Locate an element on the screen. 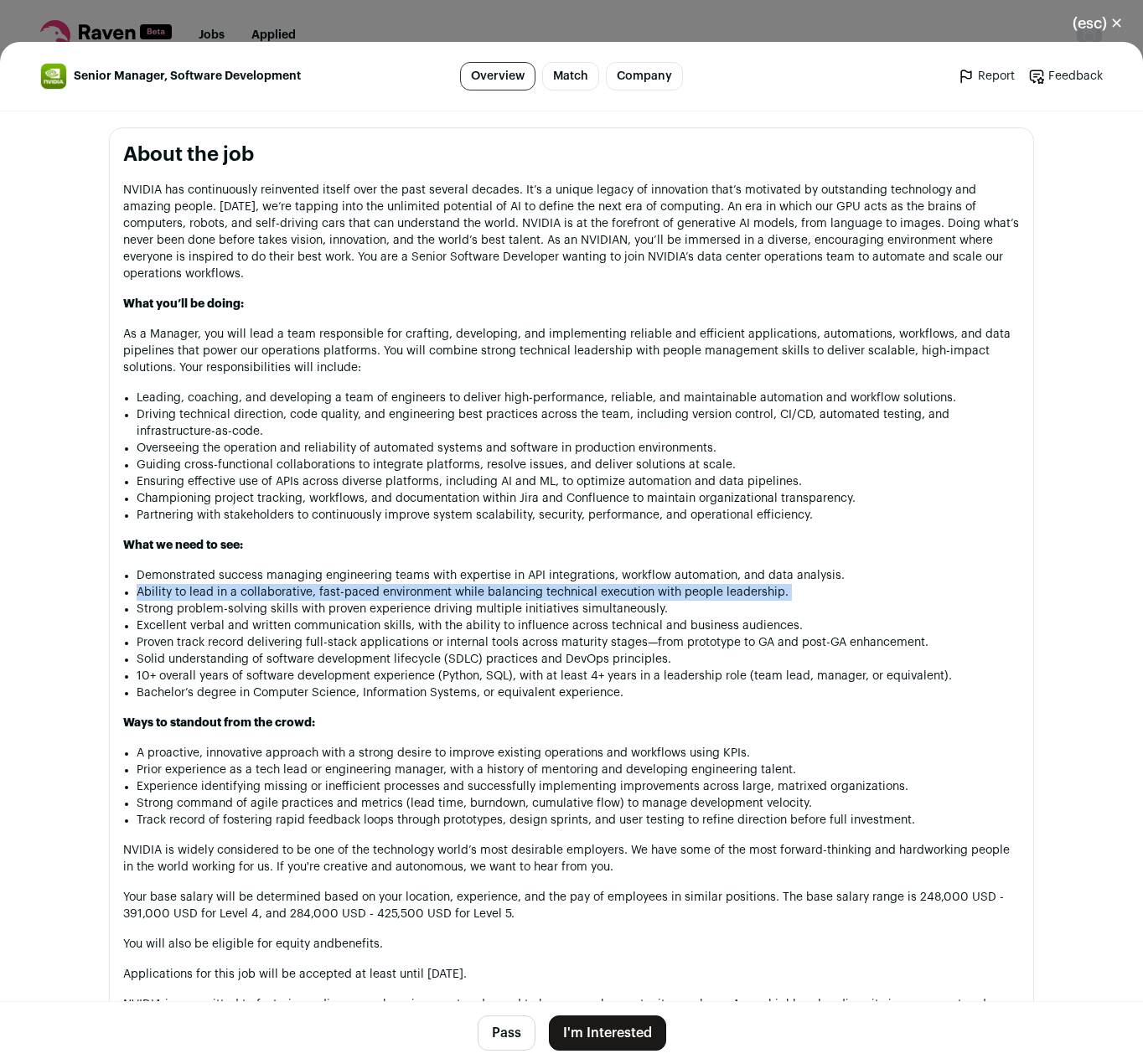 The height and width of the screenshot is (1064, 1143). li: Championing project tracking, workflows, and documentation within Jira and Confluence to maintain... is located at coordinates (578, 499).